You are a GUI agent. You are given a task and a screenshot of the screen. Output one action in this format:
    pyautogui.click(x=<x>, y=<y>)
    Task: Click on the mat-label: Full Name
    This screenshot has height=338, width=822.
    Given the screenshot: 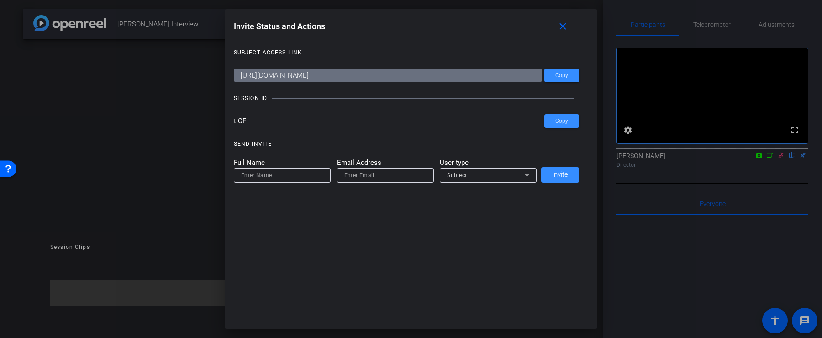 What is the action you would take?
    pyautogui.click(x=282, y=163)
    